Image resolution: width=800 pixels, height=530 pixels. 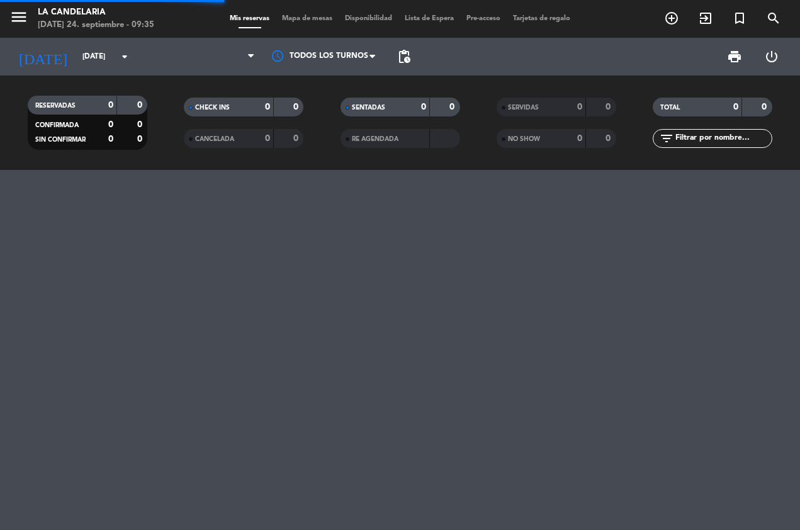 What do you see at coordinates (670, 108) in the screenshot?
I see `span: TOTAL` at bounding box center [670, 108].